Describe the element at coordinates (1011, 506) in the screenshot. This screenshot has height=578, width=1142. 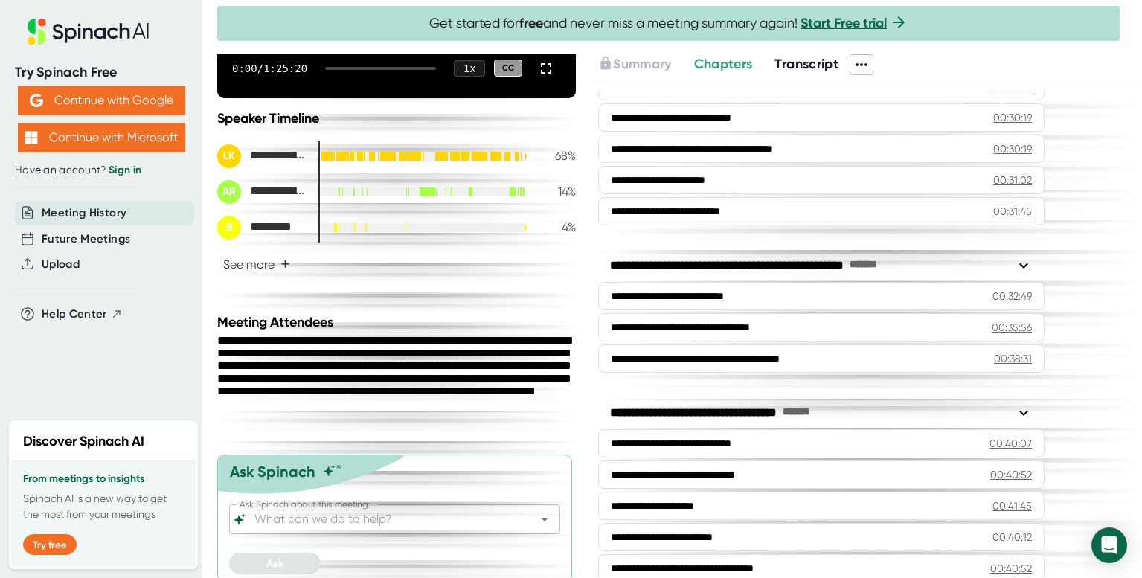
I see `div: 00:41:45` at that location.